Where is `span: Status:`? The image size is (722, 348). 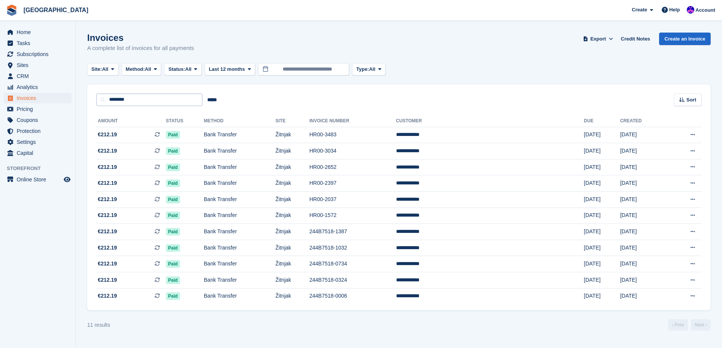 span: Status: is located at coordinates (177, 69).